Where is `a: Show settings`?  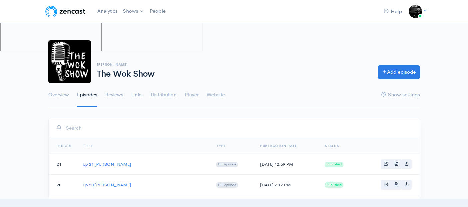 a: Show settings is located at coordinates (401, 95).